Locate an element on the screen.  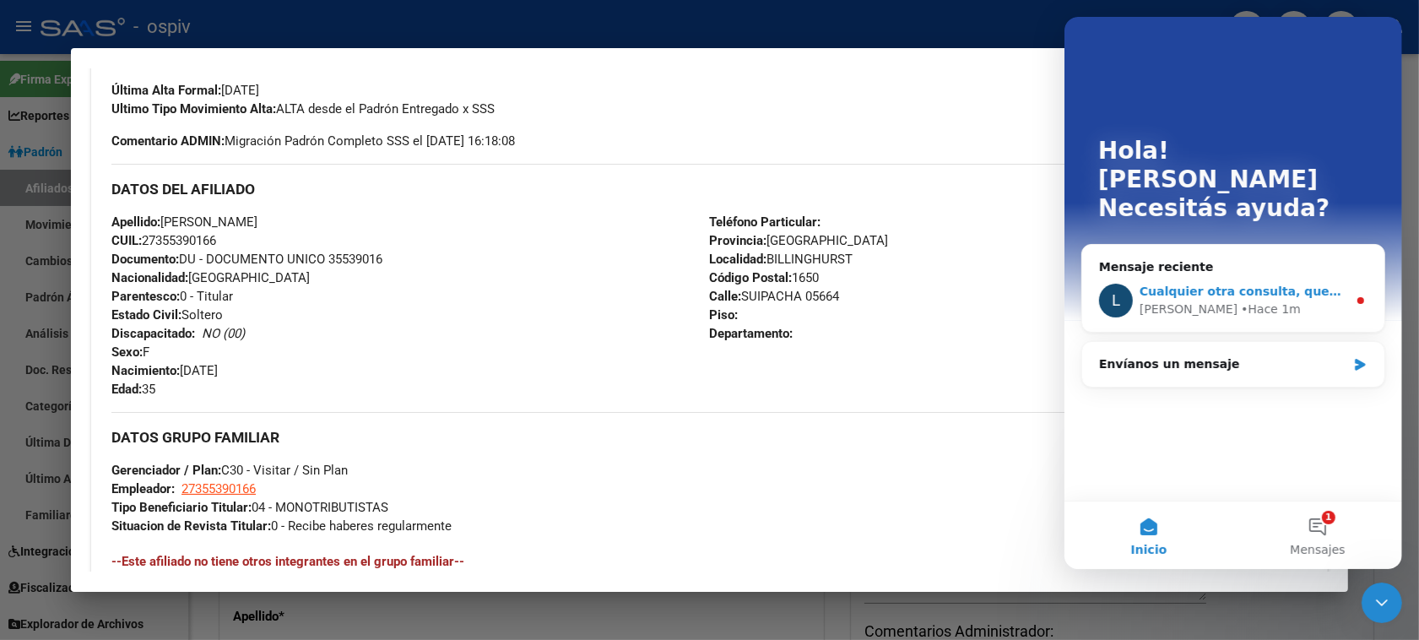
span: Mensajes is located at coordinates (252, 533).